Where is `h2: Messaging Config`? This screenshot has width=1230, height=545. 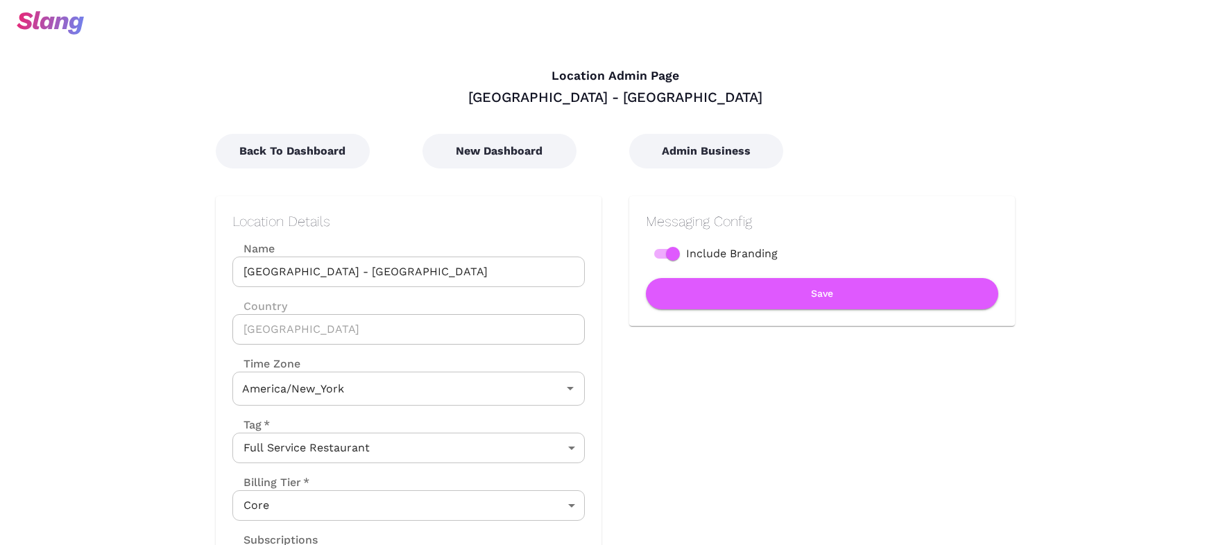 h2: Messaging Config is located at coordinates (822, 221).